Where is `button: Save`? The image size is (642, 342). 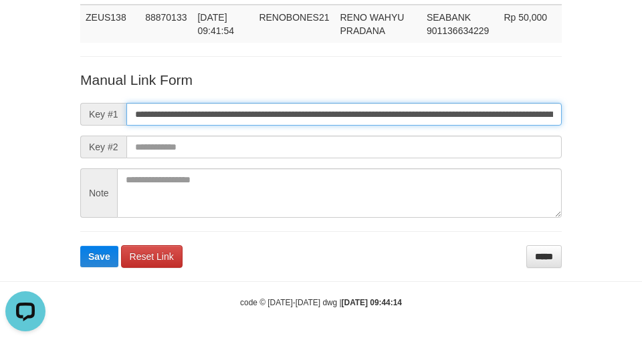
button: Save is located at coordinates (99, 257).